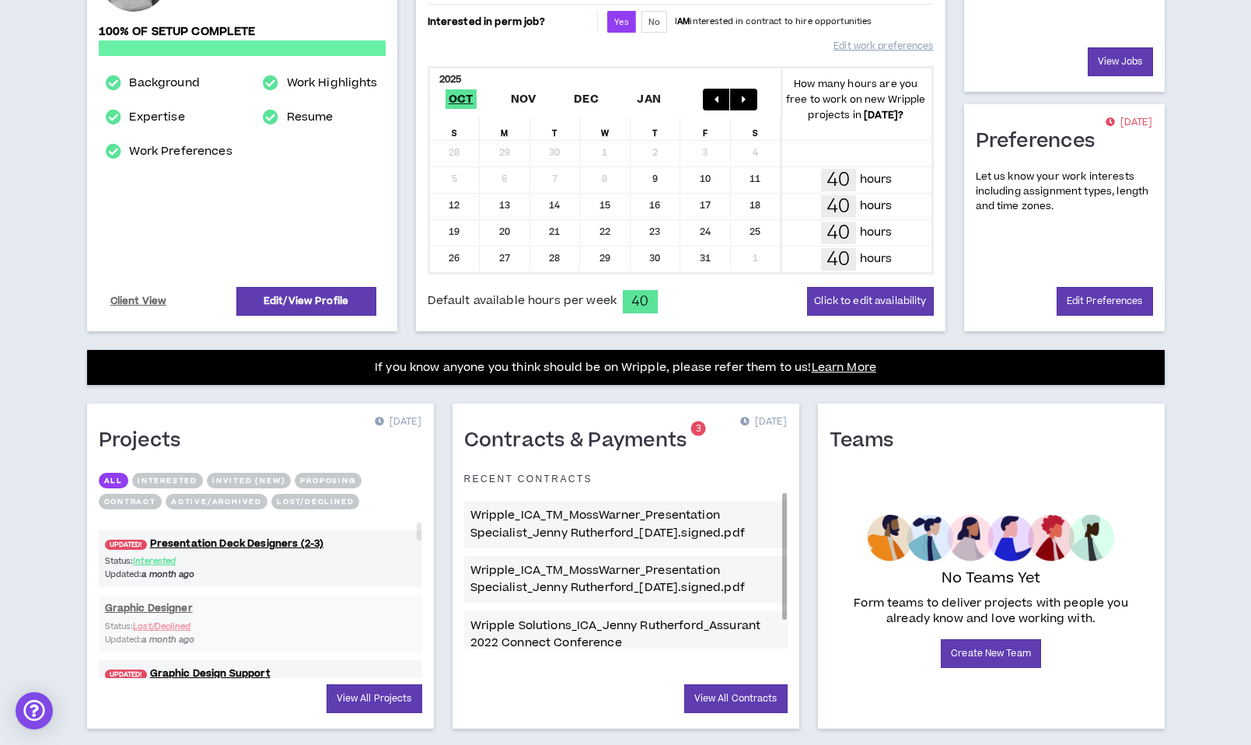 Image resolution: width=1251 pixels, height=745 pixels. Describe the element at coordinates (180, 152) in the screenshot. I see `a: Work Preferences` at that location.